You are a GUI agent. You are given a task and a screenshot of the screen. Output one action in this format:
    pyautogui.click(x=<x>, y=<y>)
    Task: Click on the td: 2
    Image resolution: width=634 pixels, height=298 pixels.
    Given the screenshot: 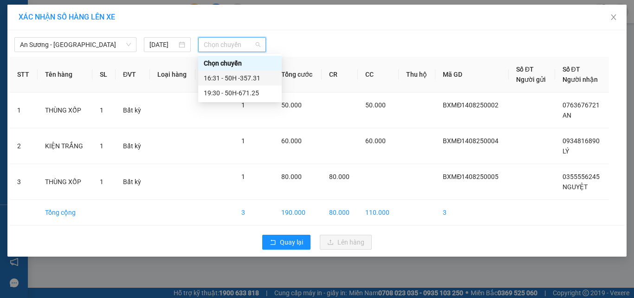 What is the action you would take?
    pyautogui.click(x=24, y=146)
    